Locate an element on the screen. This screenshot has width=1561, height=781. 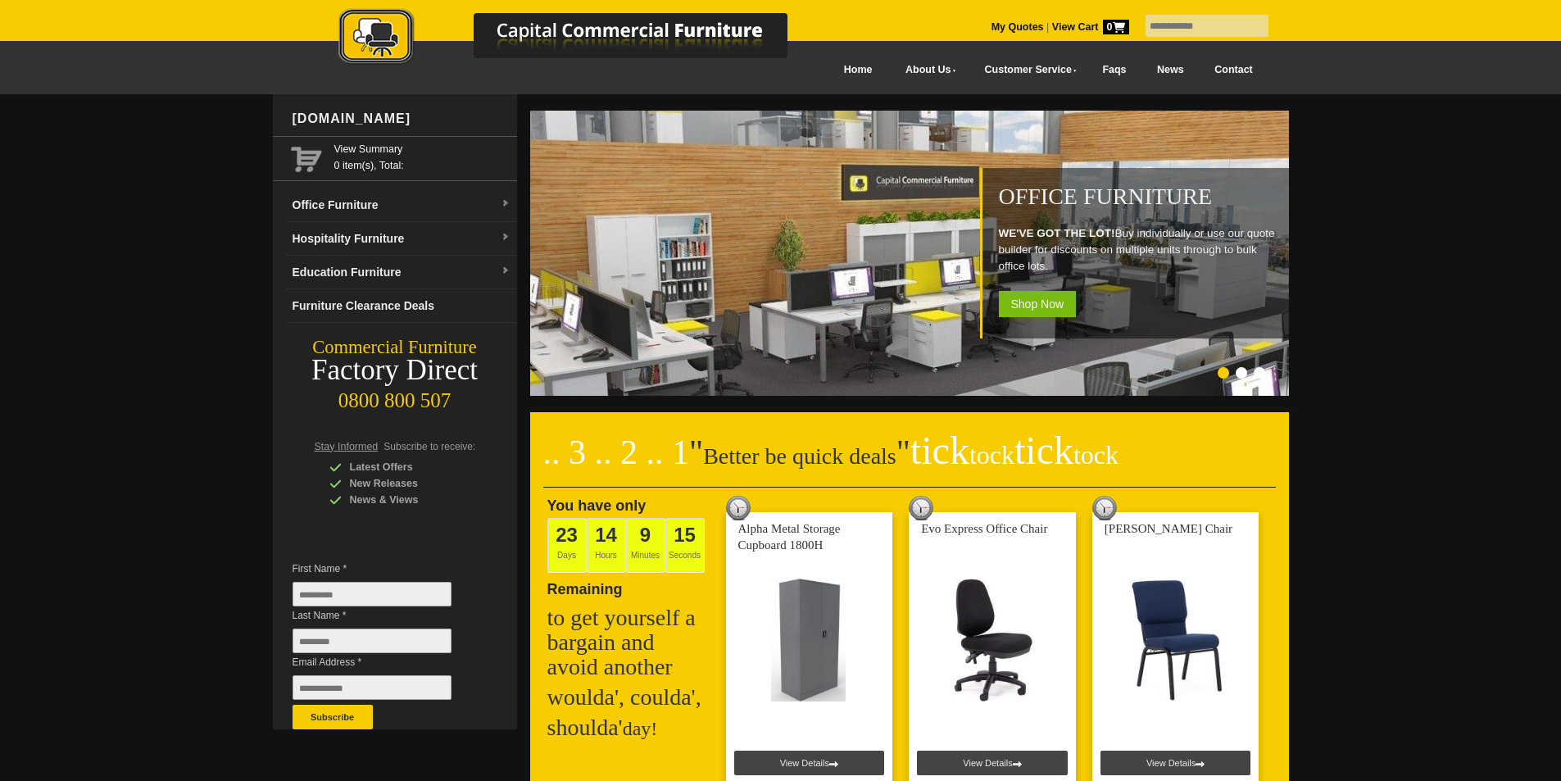
a: My Quotes is located at coordinates (1017, 27).